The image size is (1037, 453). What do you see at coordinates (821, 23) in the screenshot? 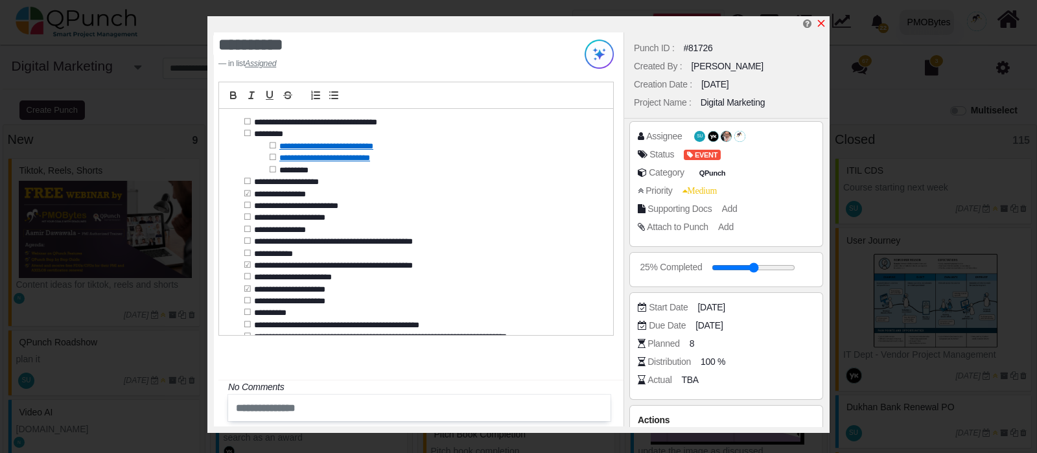
I see `a: x` at bounding box center [821, 23].